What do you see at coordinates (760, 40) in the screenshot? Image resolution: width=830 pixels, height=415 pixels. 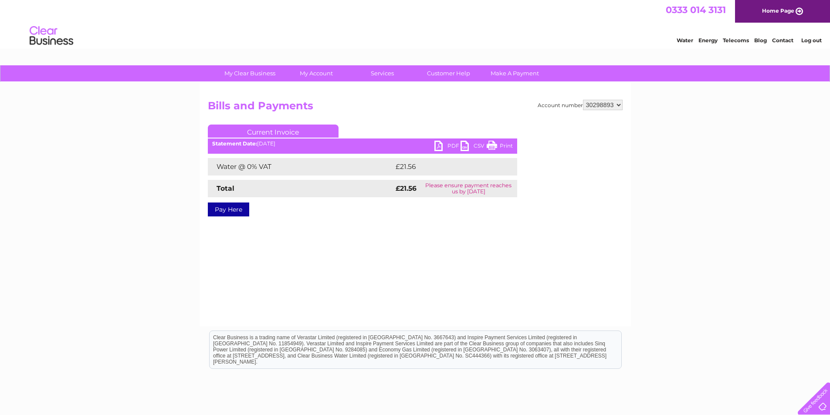 I see `a: Blog` at bounding box center [760, 40].